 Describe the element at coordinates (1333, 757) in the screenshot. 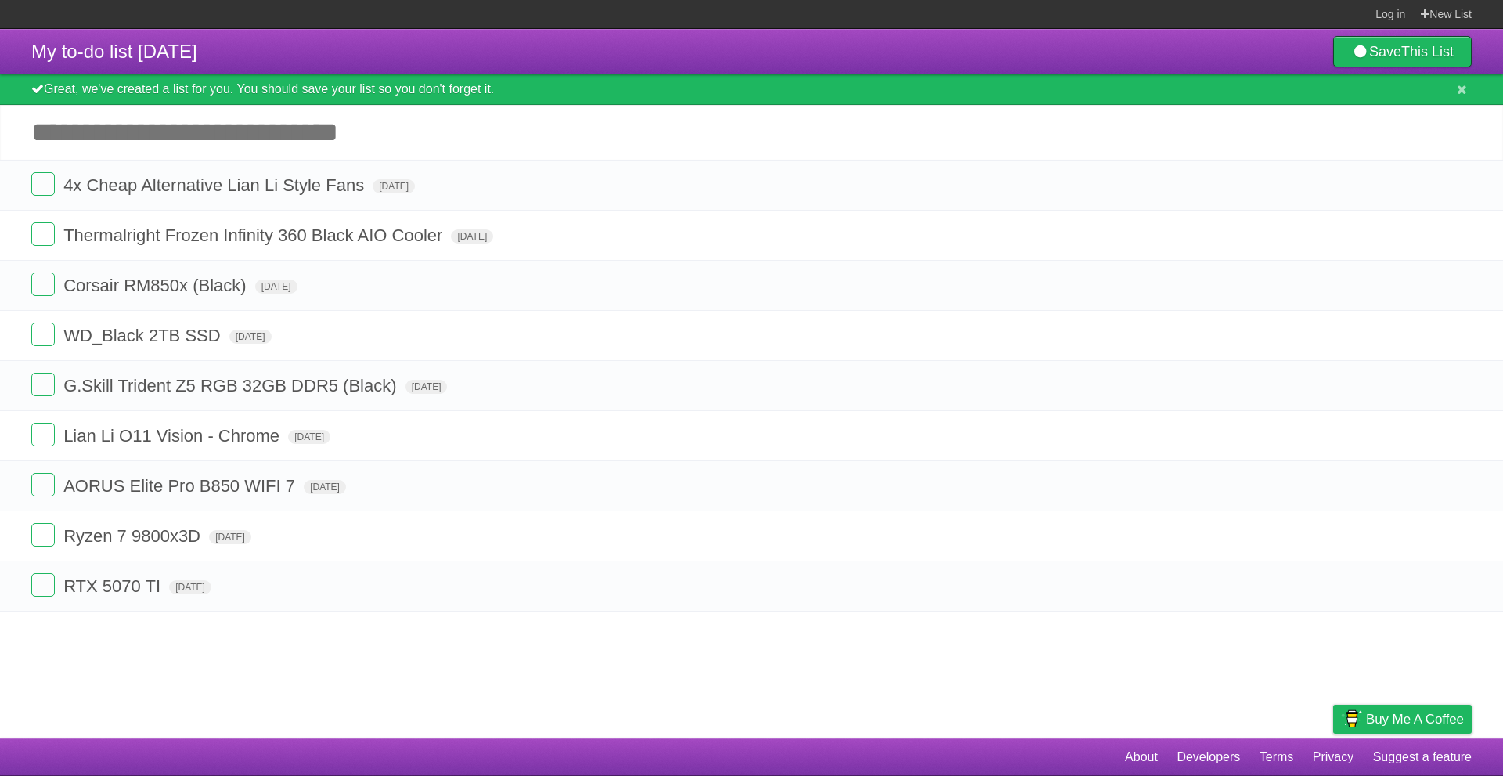

I see `a: Privacy` at that location.